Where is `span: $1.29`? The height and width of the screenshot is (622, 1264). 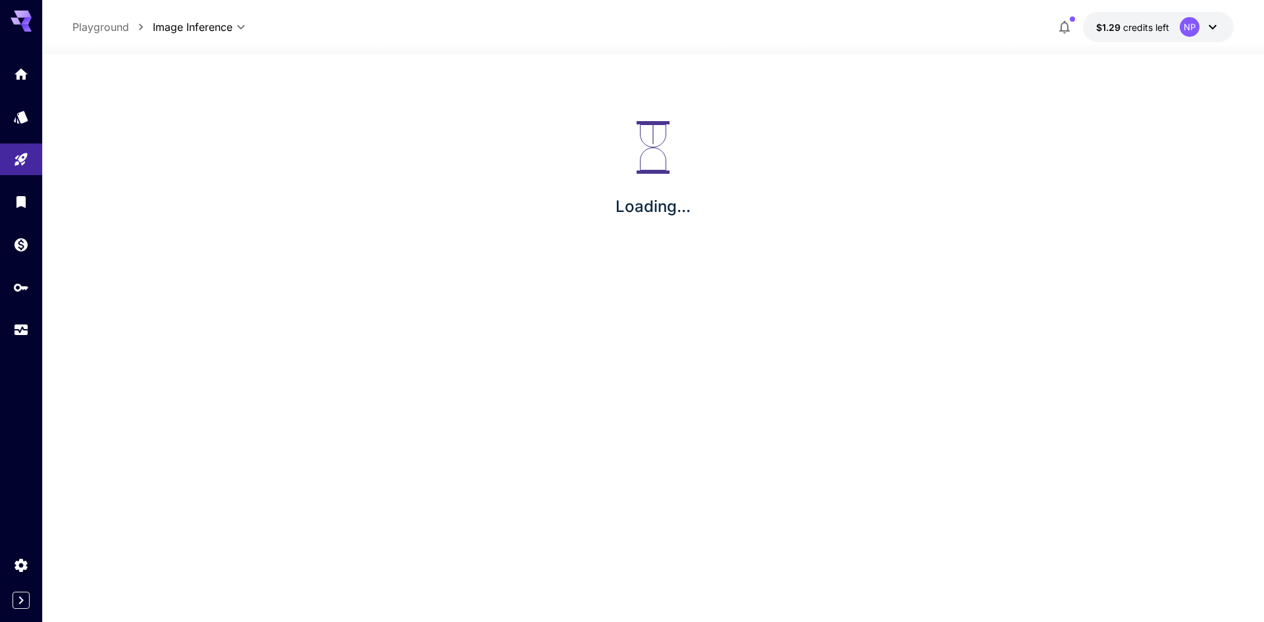 span: $1.29 is located at coordinates (1110, 27).